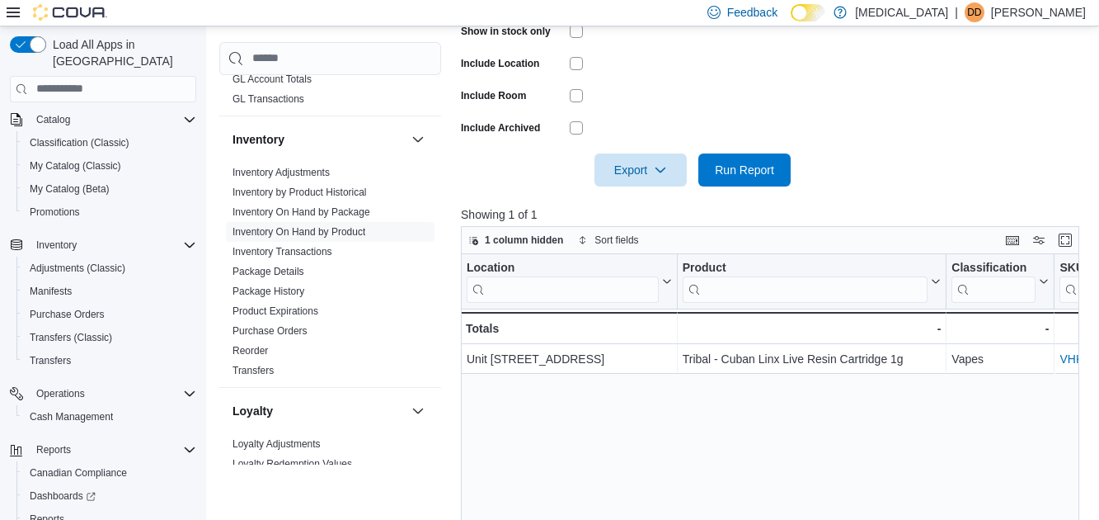 This screenshot has width=1099, height=520. I want to click on span: Run Report, so click(745, 170).